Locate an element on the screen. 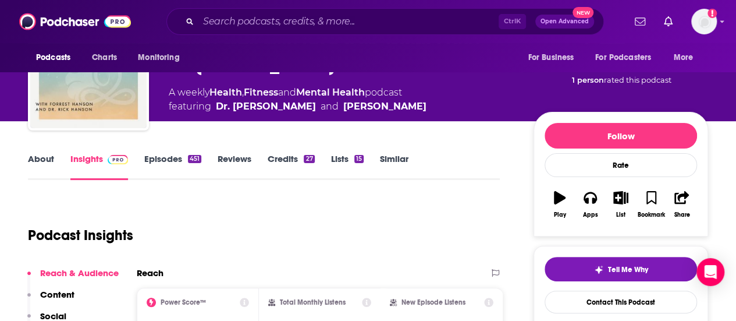 Image resolution: width=736 pixels, height=321 pixels. span: rated this podcast is located at coordinates (638, 80).